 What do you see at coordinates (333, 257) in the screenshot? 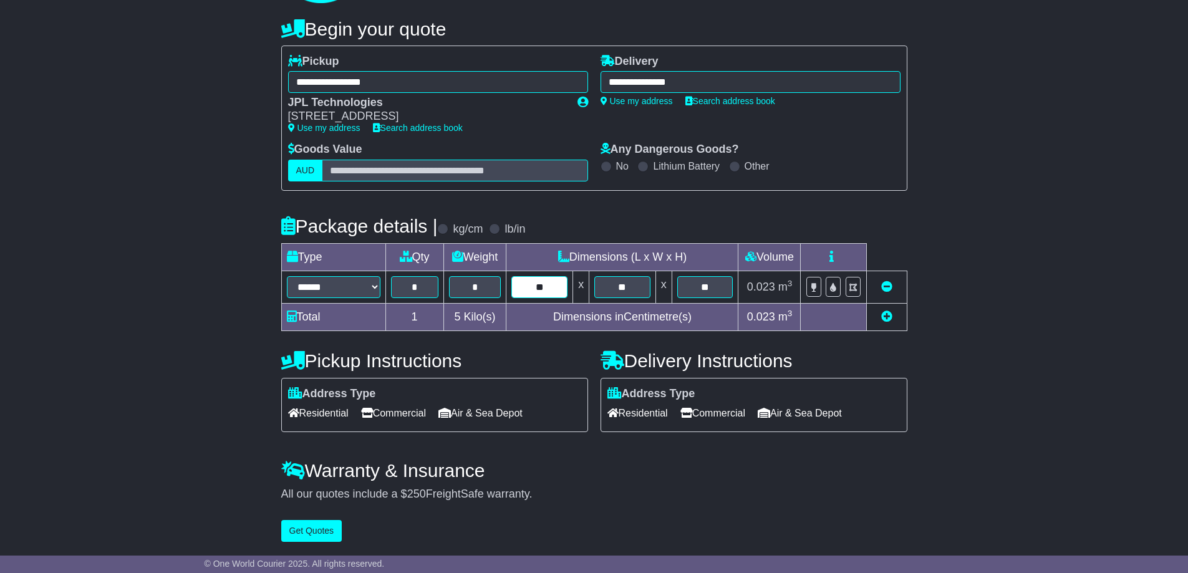
I see `td: Type` at bounding box center [333, 257].